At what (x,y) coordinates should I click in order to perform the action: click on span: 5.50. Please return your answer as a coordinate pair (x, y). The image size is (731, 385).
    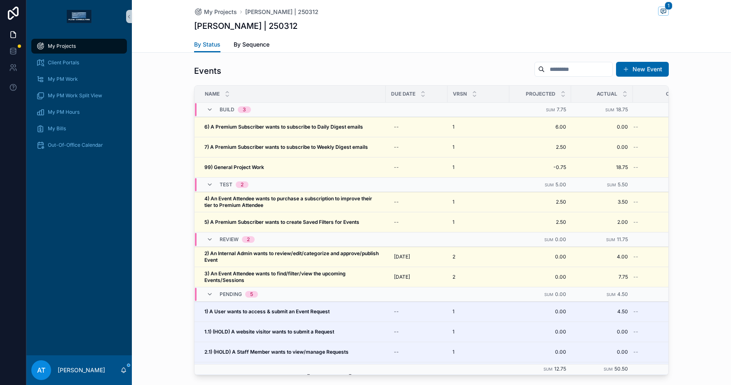
    Looking at the image, I should click on (623, 184).